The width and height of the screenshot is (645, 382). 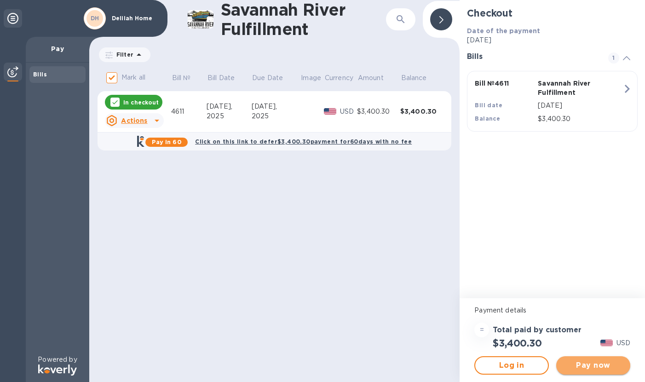 I want to click on p: Currency, so click(x=339, y=78).